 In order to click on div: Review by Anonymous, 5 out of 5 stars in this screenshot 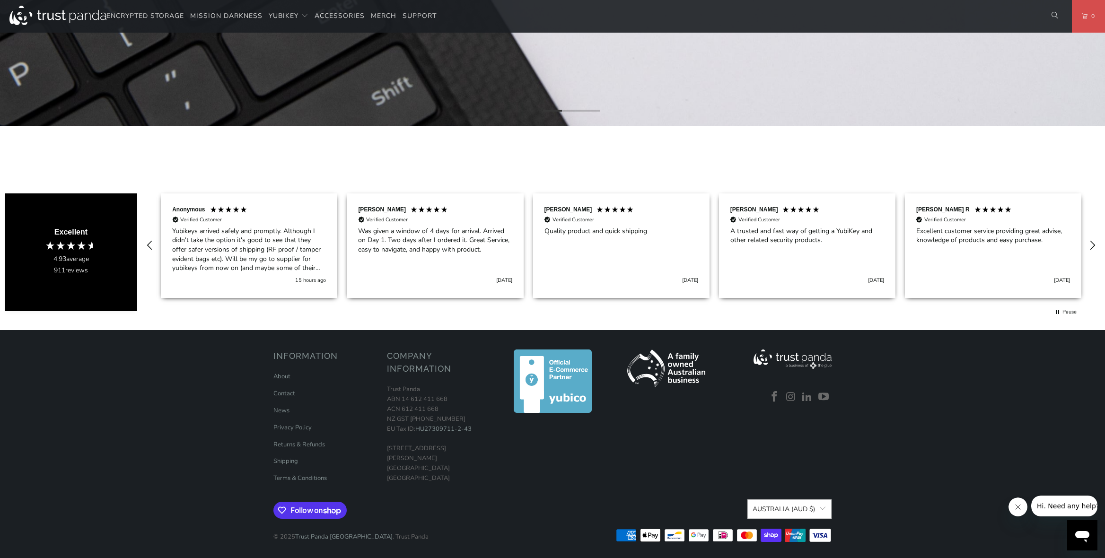, I will do `click(249, 245)`.